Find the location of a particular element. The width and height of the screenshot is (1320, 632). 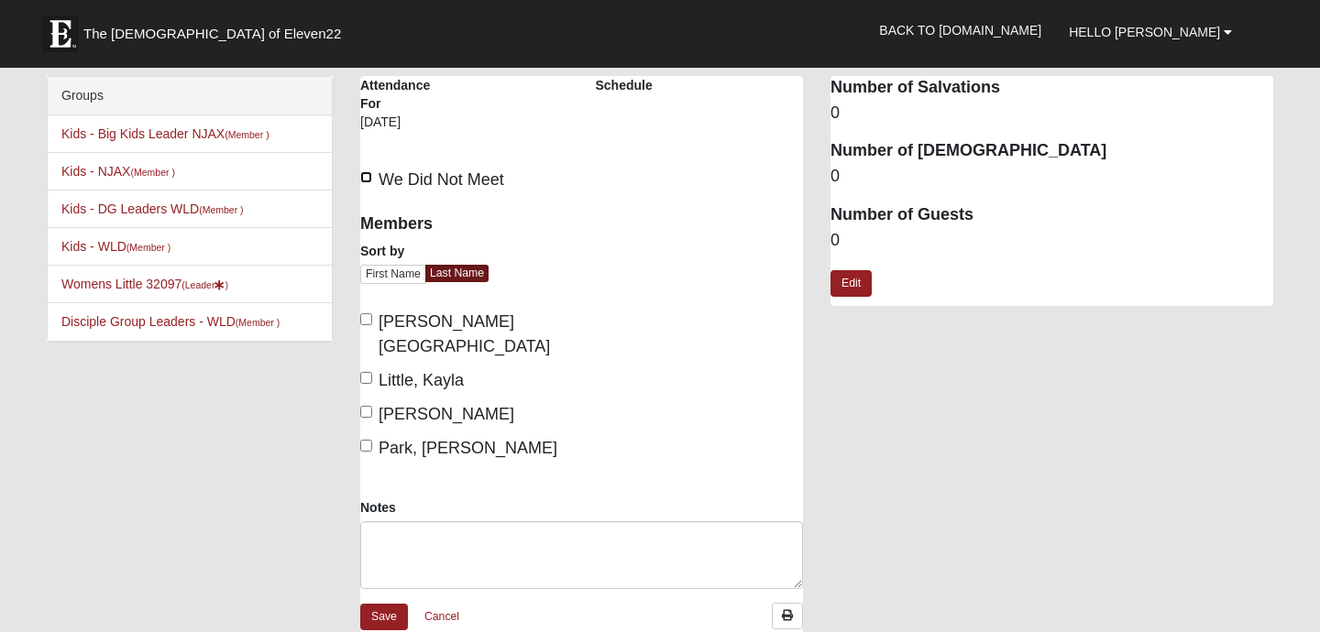

a: Kids - DG Leaders WLD(Member ) is located at coordinates (152, 209).